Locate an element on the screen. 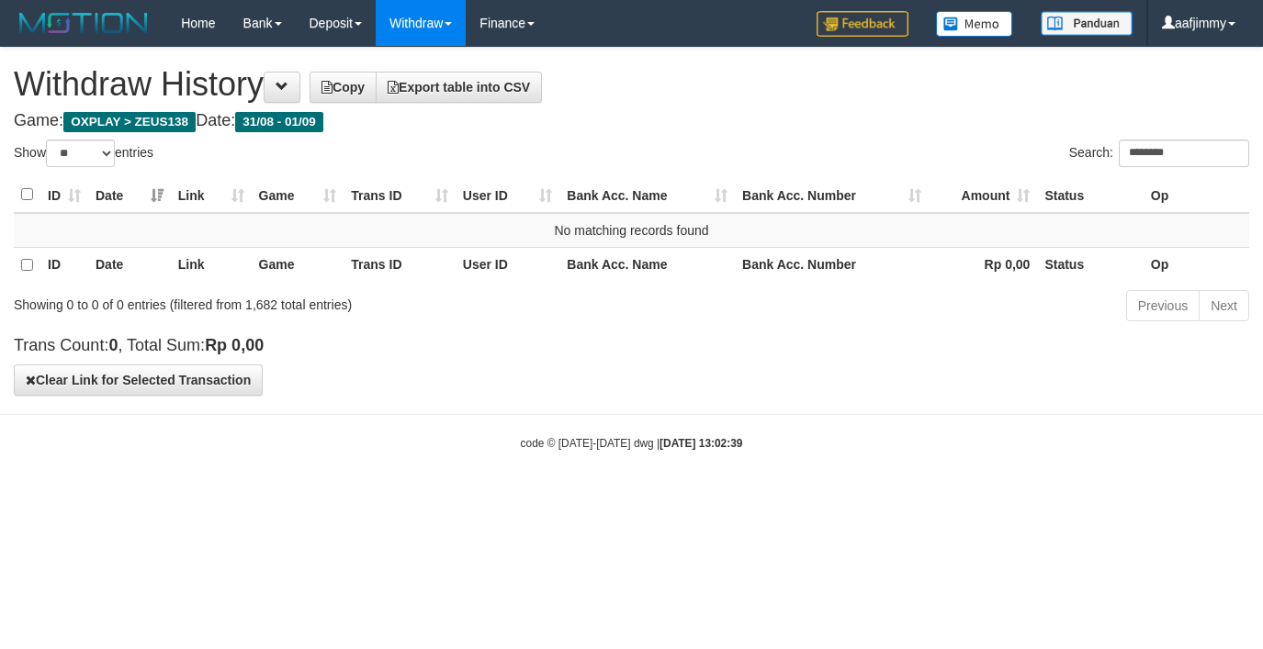 Image resolution: width=1263 pixels, height=649 pixels. h4: Game: Date: is located at coordinates (631, 121).